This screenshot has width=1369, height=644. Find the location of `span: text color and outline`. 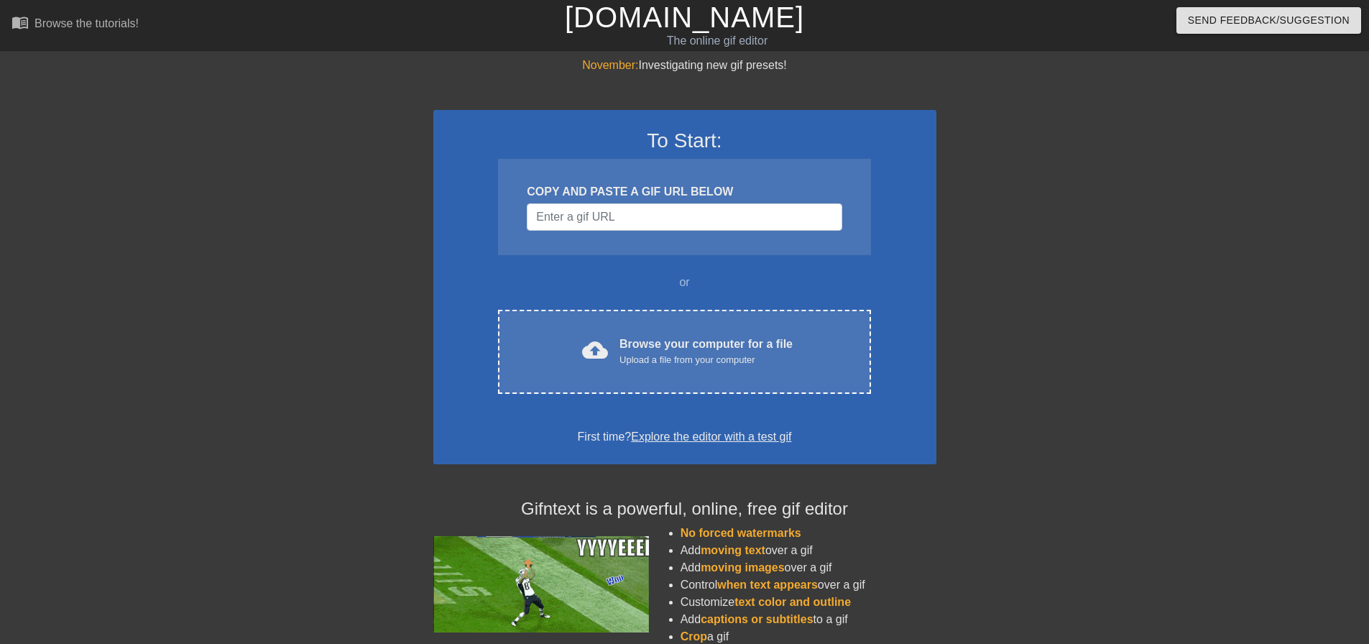

span: text color and outline is located at coordinates (793, 602).